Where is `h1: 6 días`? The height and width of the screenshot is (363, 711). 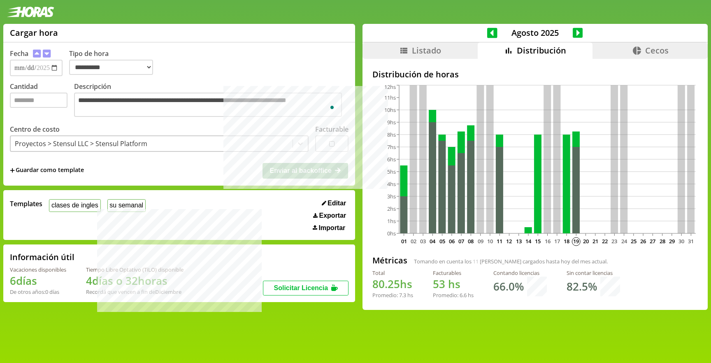
h1: 6 días is located at coordinates (38, 281).